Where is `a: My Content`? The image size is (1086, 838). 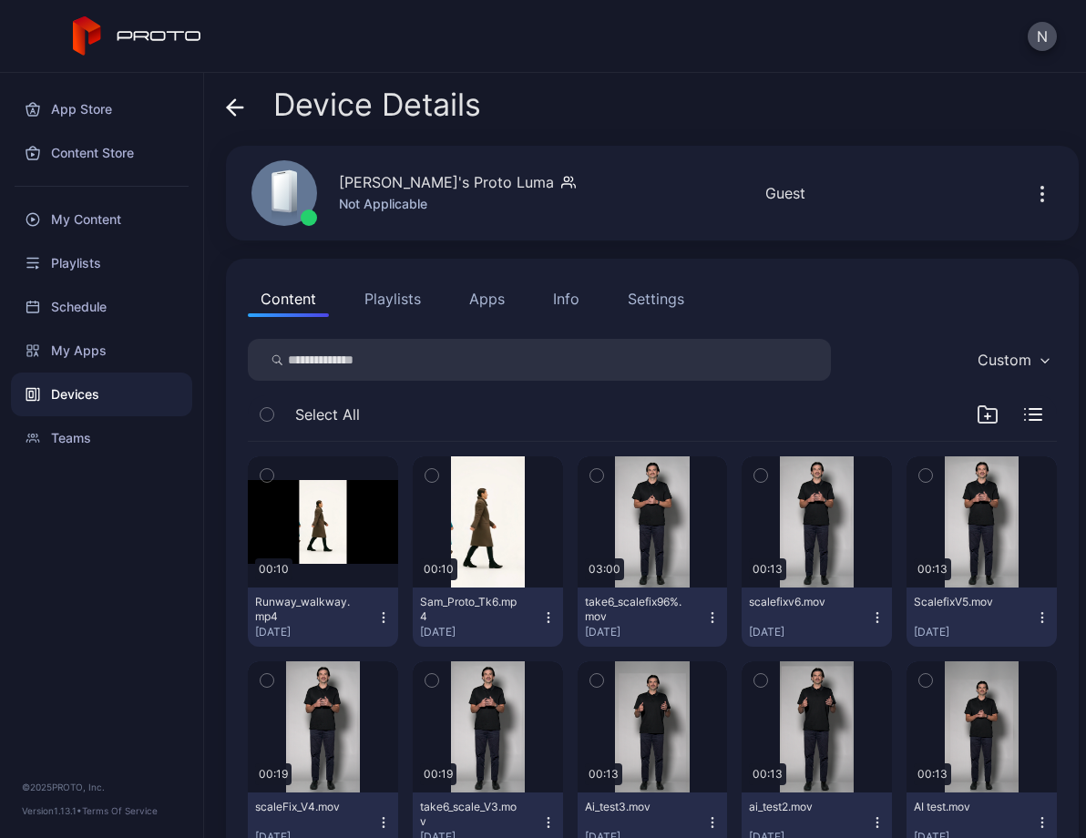 a: My Content is located at coordinates (101, 220).